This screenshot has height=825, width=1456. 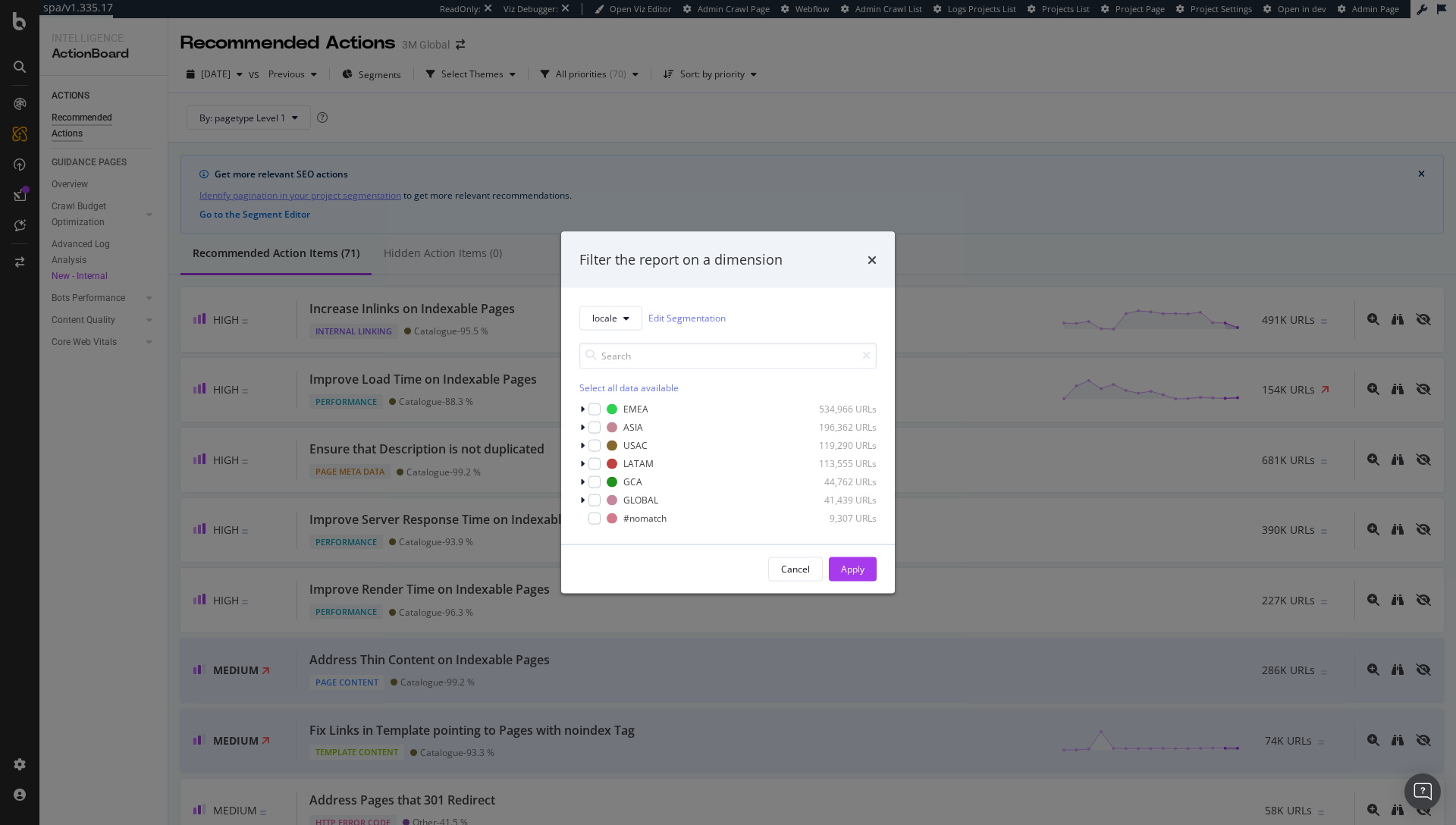 I want to click on div: times, so click(x=872, y=260).